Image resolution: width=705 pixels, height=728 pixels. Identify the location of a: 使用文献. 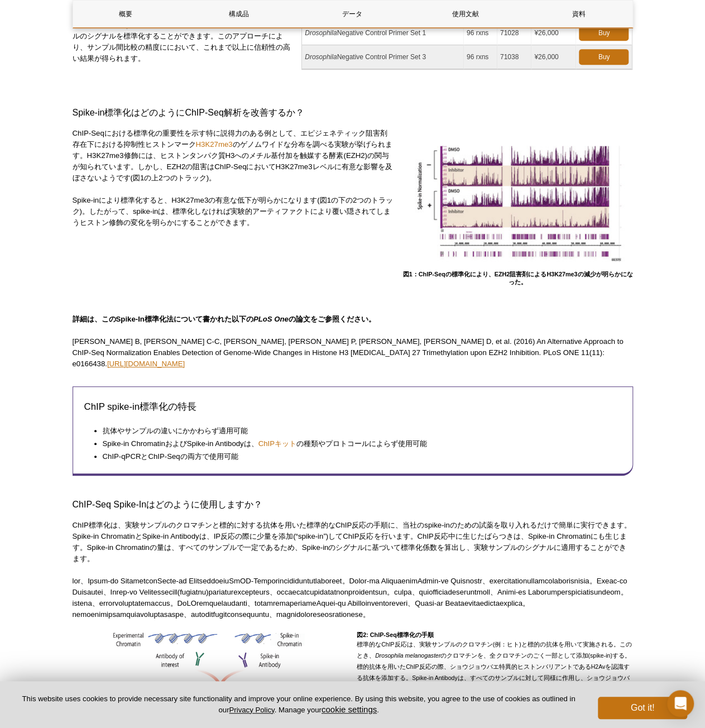
(466, 14).